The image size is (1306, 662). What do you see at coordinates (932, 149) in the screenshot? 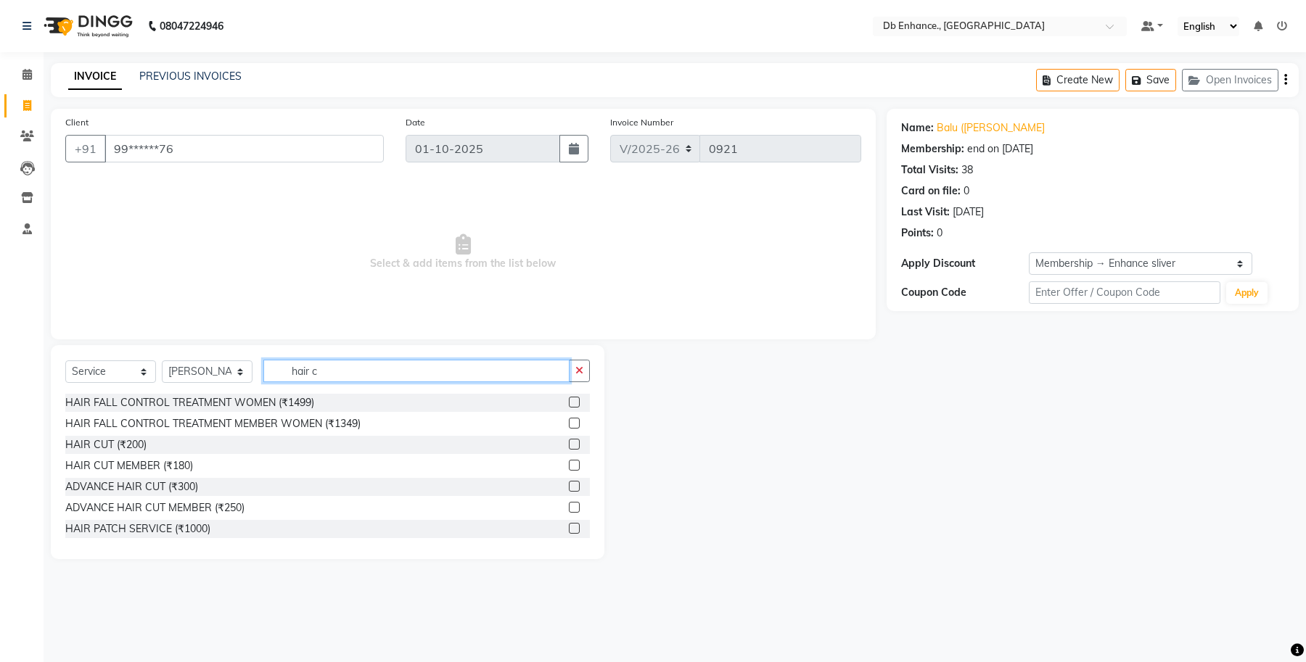
I see `div: Membership:` at bounding box center [932, 149].